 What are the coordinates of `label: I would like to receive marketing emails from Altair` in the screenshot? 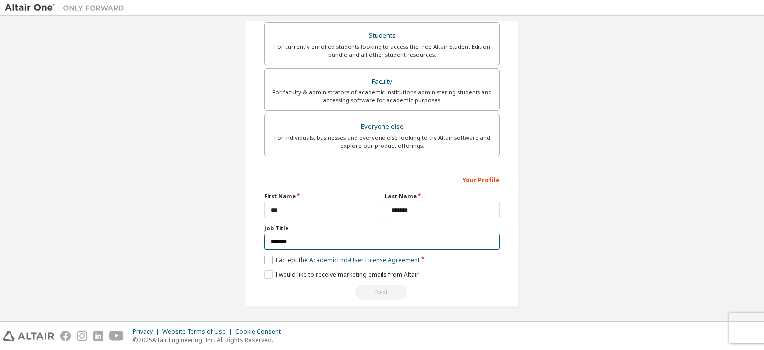 It's located at (341, 274).